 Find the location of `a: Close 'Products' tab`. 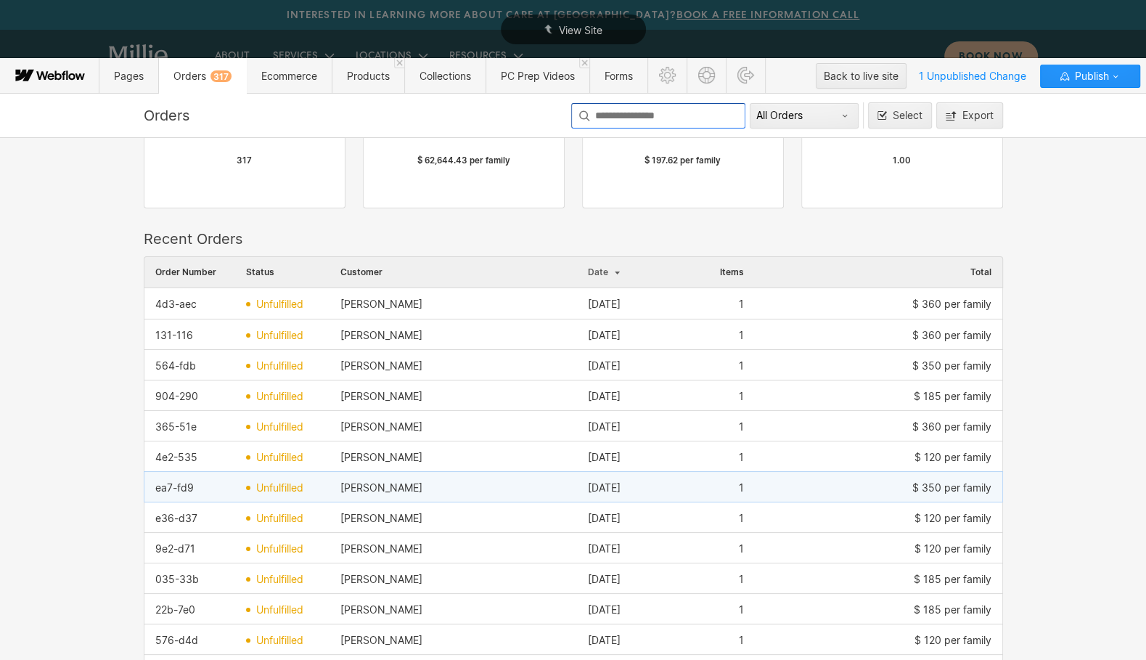

a: Close 'Products' tab is located at coordinates (399, 63).